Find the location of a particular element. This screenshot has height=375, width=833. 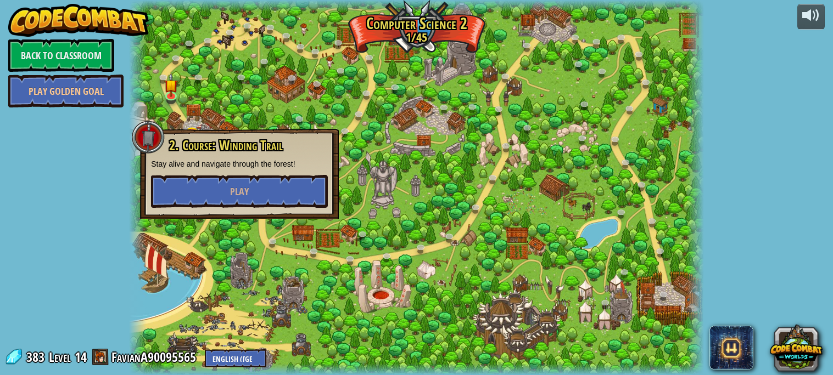

img: level-banner-started.png is located at coordinates (170, 85).